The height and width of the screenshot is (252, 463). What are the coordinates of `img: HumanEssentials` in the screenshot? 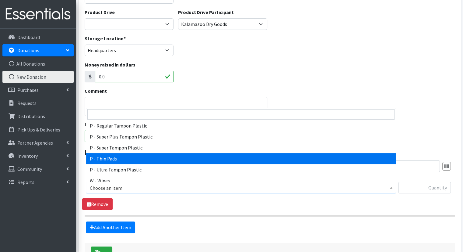 It's located at (38, 14).